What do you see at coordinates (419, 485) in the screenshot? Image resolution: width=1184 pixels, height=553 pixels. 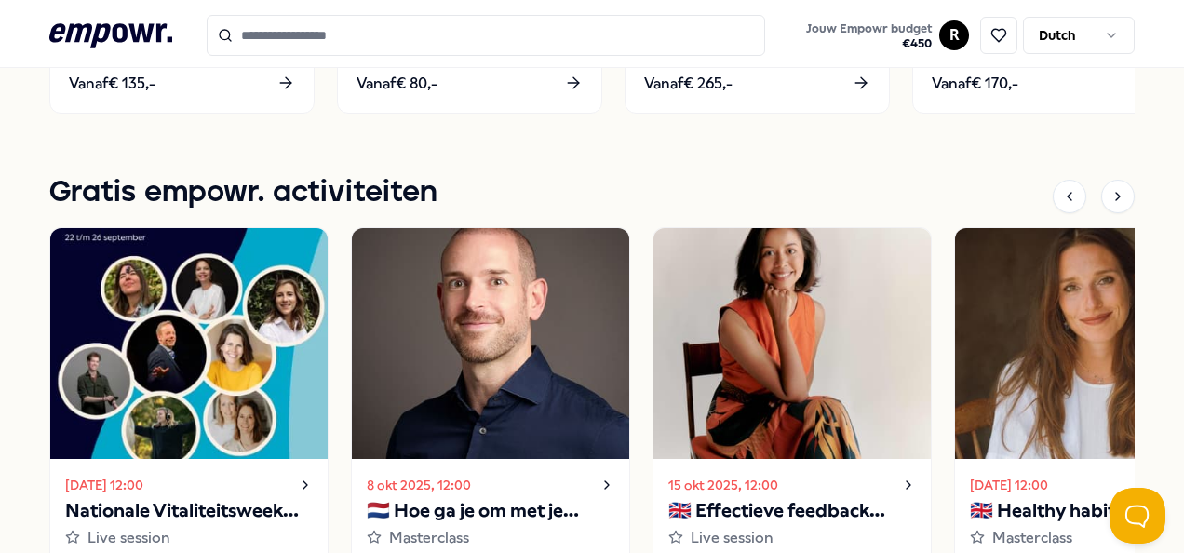 I see `time: 8 okt 2025, 12:00` at bounding box center [419, 485].